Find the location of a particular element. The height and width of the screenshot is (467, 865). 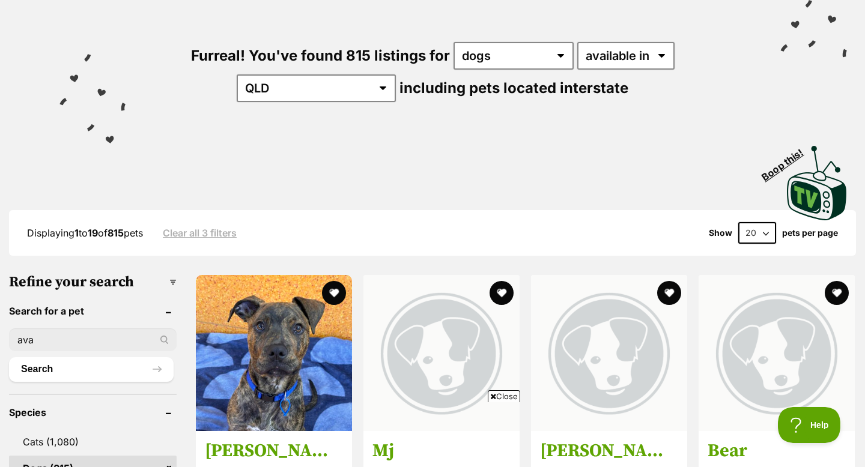

button: Search is located at coordinates (91, 369).